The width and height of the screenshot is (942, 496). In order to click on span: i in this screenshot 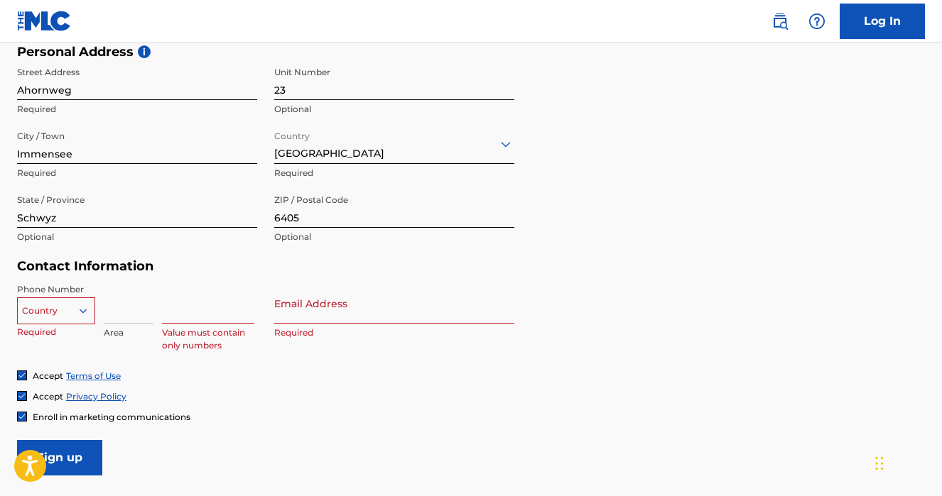, I will do `click(144, 52)`.